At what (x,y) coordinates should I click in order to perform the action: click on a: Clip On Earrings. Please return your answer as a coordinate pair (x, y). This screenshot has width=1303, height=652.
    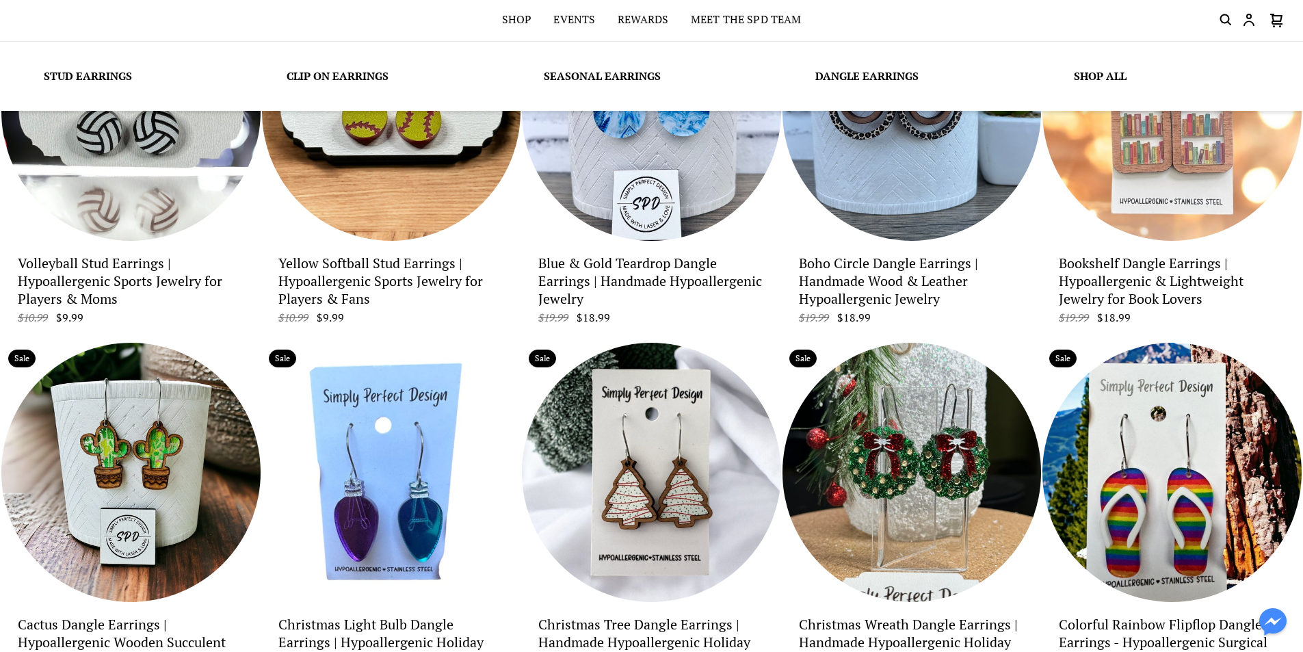
    Looking at the image, I should click on (337, 76).